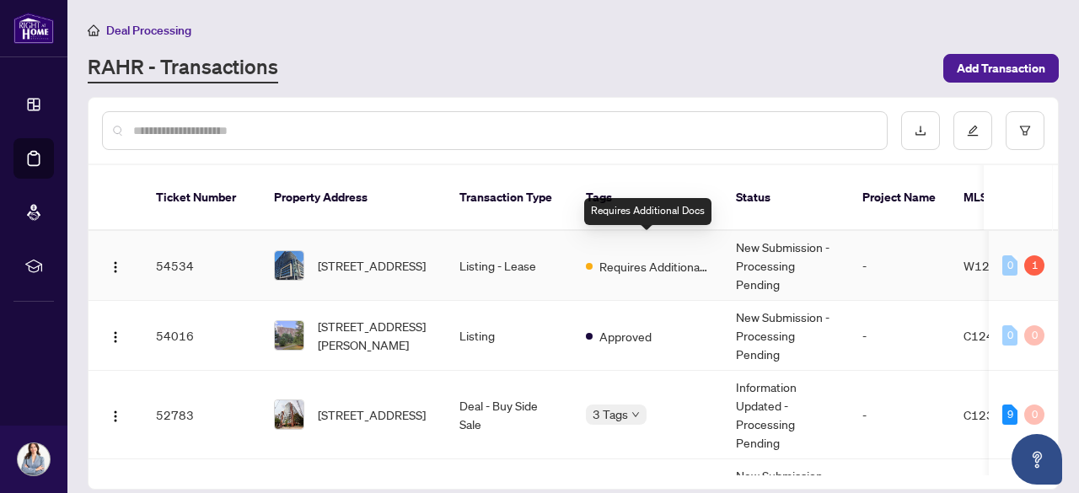 This screenshot has height=493, width=1079. I want to click on span: edit, so click(973, 131).